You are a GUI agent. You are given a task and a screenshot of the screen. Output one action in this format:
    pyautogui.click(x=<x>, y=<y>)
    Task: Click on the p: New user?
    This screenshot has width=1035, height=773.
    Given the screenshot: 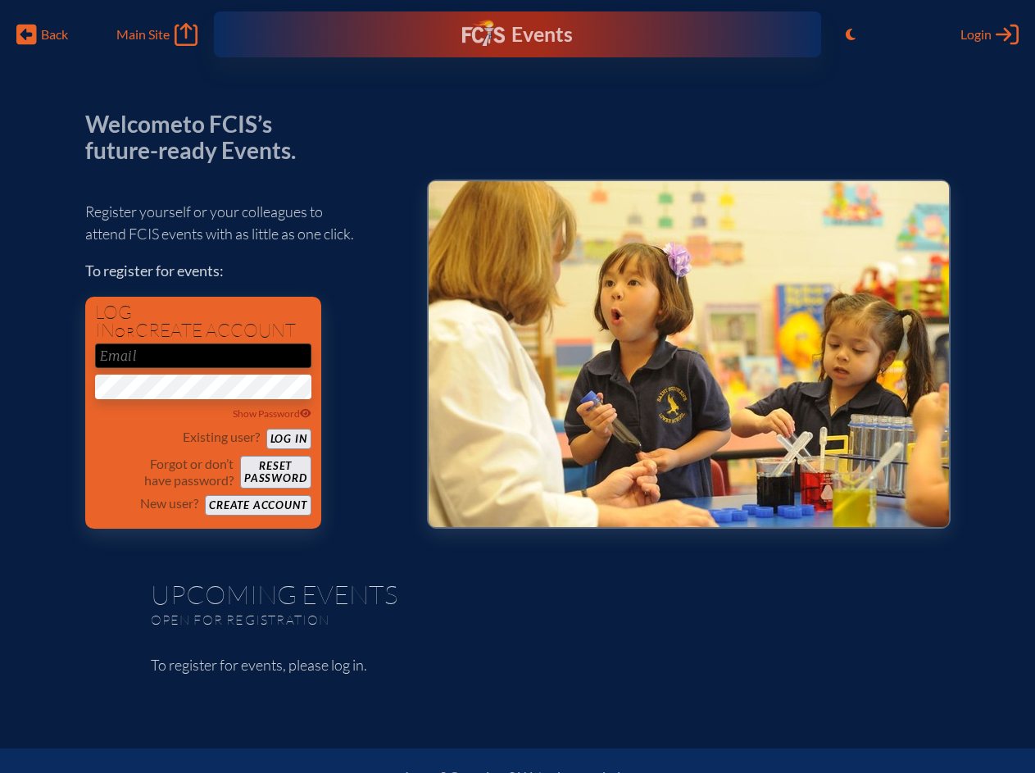 What is the action you would take?
    pyautogui.click(x=169, y=503)
    